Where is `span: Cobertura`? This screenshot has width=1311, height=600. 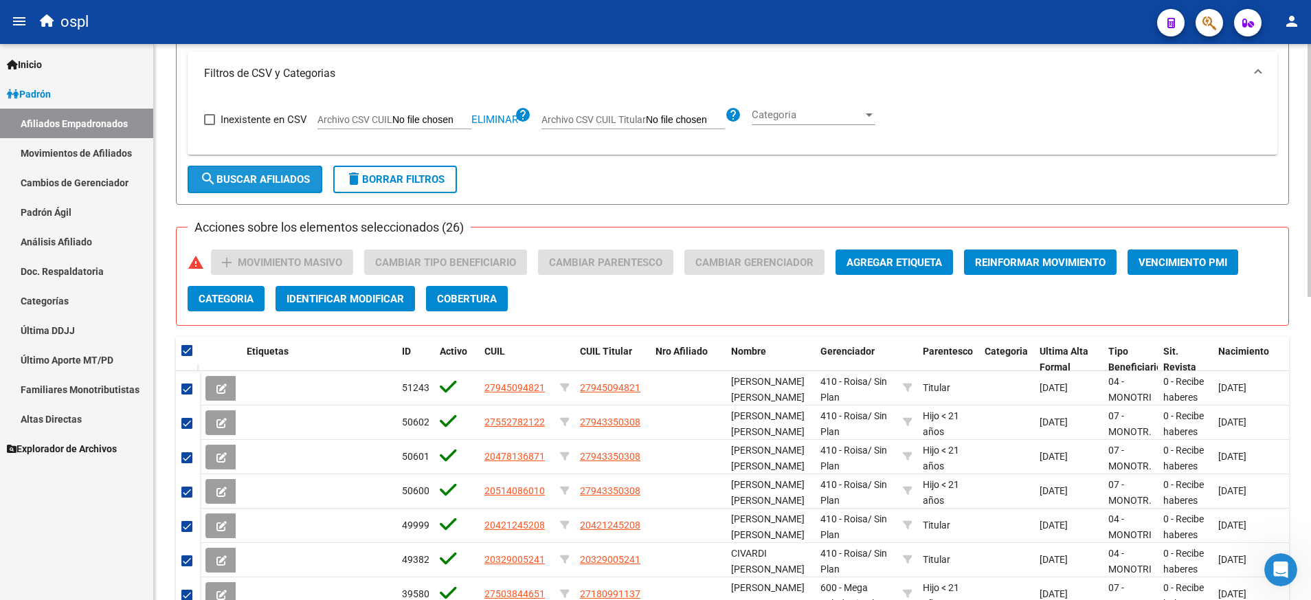
span: Cobertura is located at coordinates (466, 299).